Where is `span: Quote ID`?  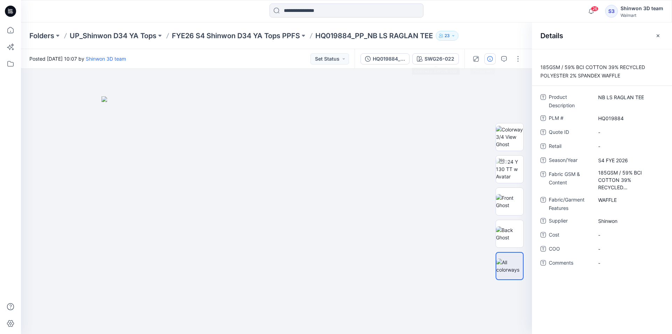 span: Quote ID is located at coordinates (570, 133).